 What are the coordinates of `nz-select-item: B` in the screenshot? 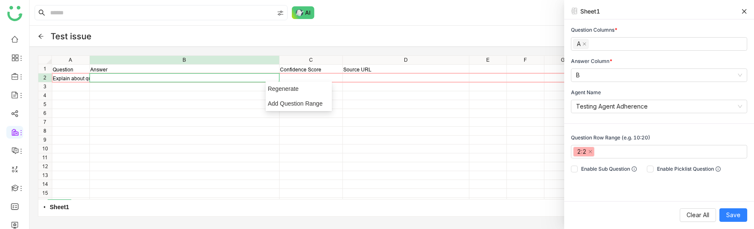 It's located at (659, 75).